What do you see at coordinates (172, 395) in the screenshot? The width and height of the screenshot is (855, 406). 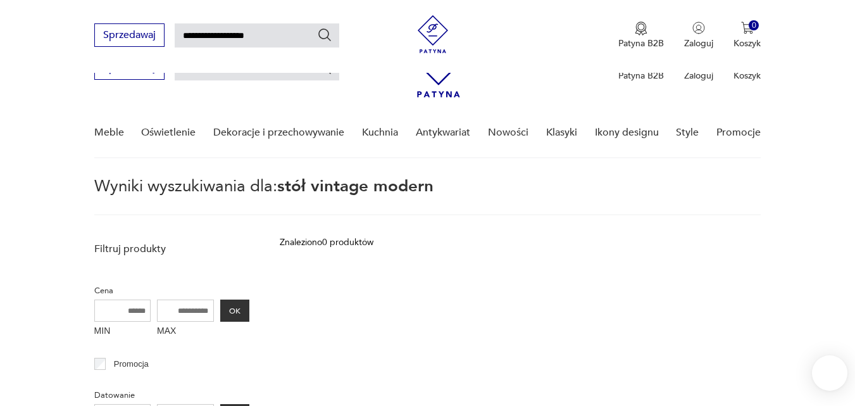 I see `p: Datowanie` at bounding box center [172, 395].